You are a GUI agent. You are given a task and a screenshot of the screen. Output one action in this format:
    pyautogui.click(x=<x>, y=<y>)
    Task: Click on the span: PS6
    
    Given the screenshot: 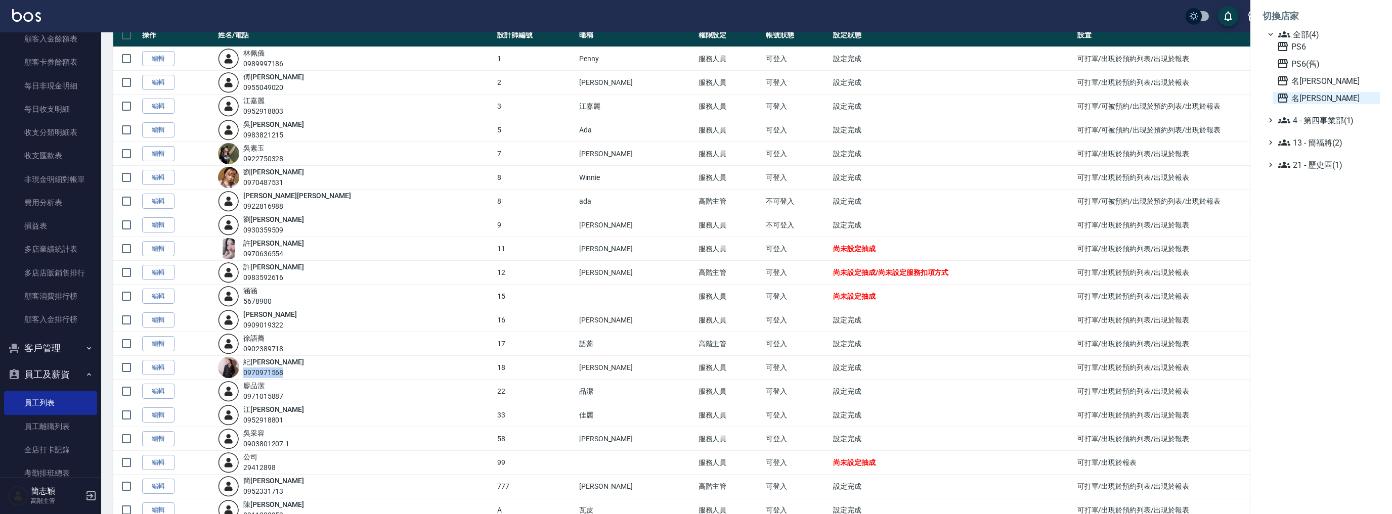 What is the action you would take?
    pyautogui.click(x=1326, y=47)
    